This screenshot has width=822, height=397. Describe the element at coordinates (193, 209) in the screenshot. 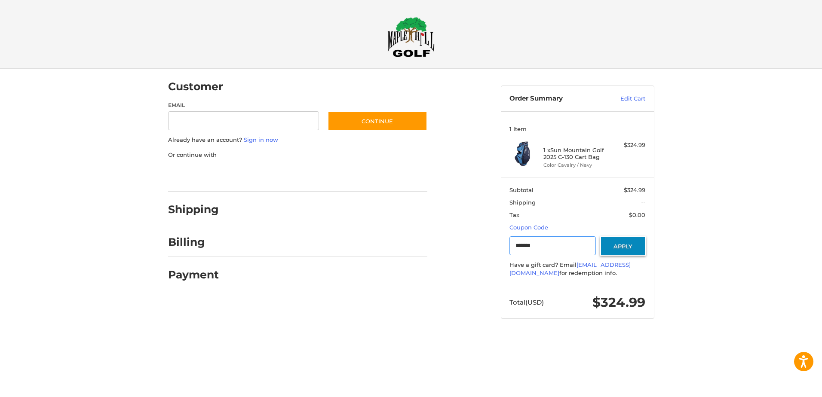

I see `h2: Shipping` at that location.